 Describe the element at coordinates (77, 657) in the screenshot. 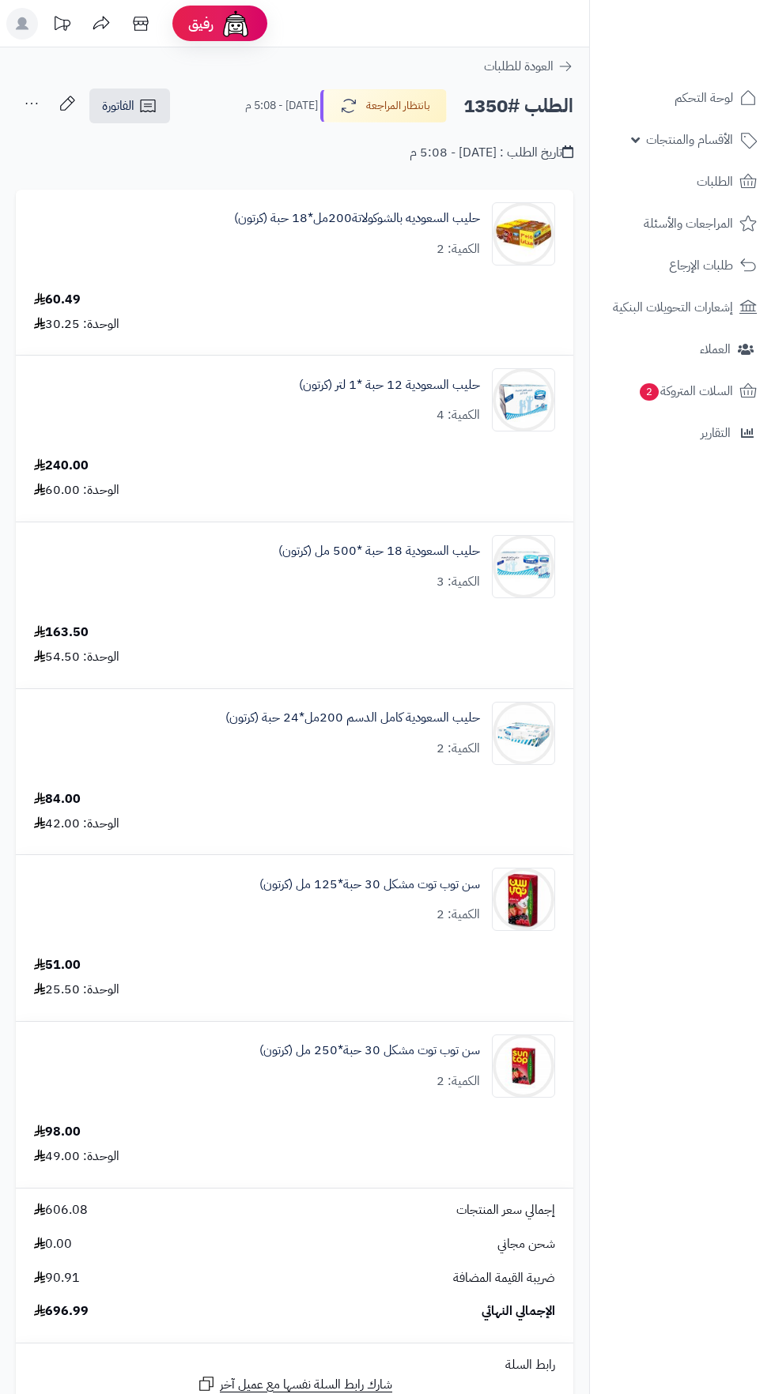

I see `div: الوحدة: 54.50` at that location.